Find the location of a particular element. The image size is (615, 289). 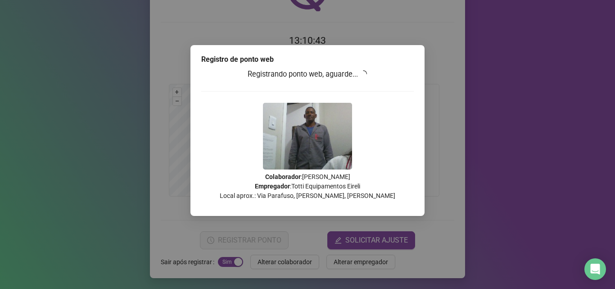

strong: Colaborador is located at coordinates (283, 176).